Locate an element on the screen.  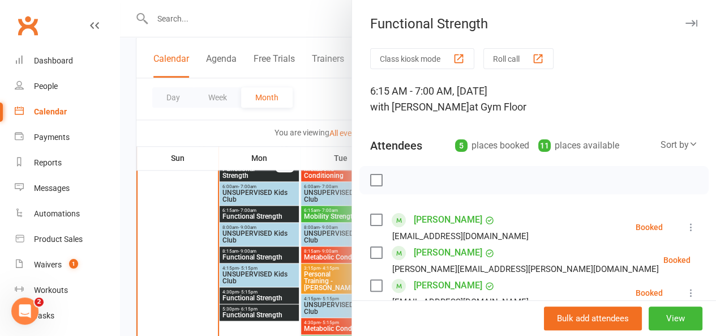
div: Payments is located at coordinates (52, 137).